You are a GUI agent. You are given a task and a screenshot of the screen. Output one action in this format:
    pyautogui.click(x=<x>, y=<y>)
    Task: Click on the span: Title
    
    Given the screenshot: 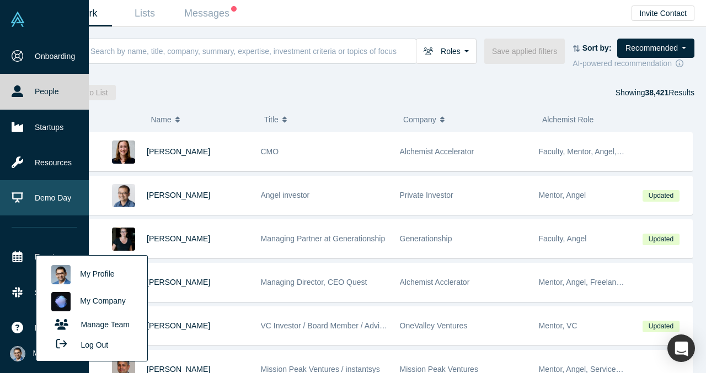 What is the action you would take?
    pyautogui.click(x=271, y=120)
    